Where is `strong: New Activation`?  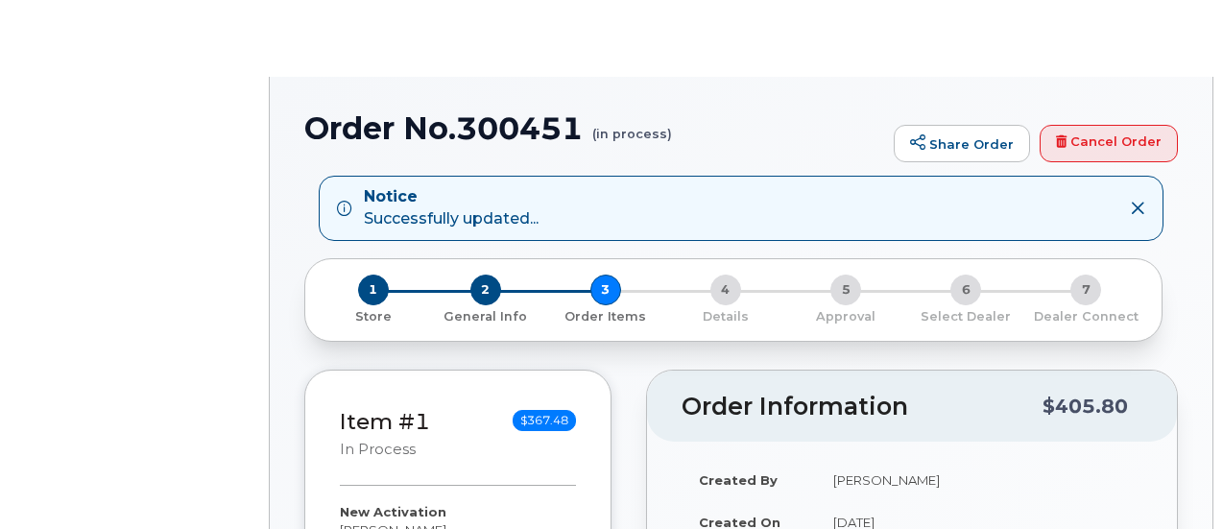 strong: New Activation is located at coordinates (393, 512).